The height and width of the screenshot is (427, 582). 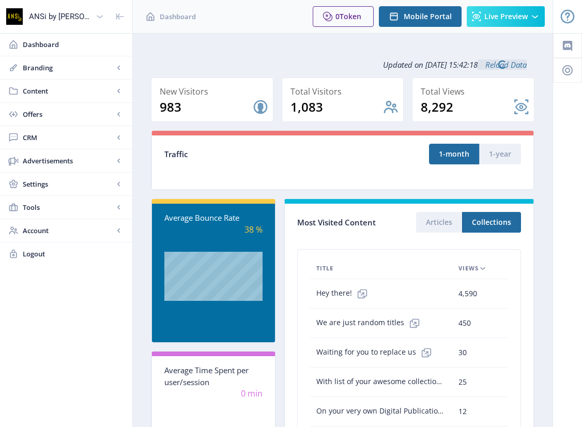 I want to click on span: CRM, so click(x=68, y=137).